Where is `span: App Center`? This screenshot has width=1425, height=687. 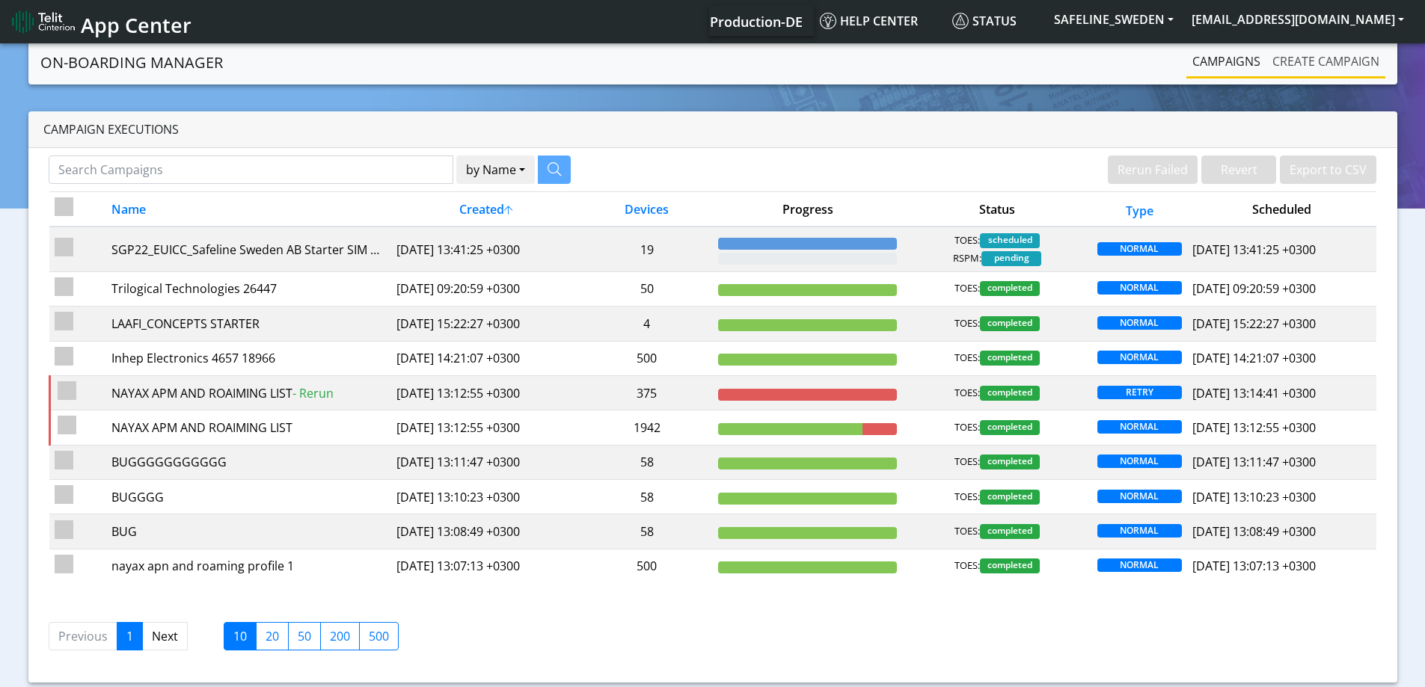 span: App Center is located at coordinates (136, 25).